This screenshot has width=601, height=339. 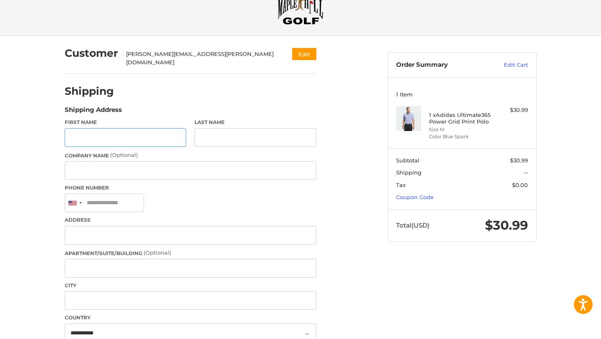 I want to click on div: United States: +1, so click(x=75, y=203).